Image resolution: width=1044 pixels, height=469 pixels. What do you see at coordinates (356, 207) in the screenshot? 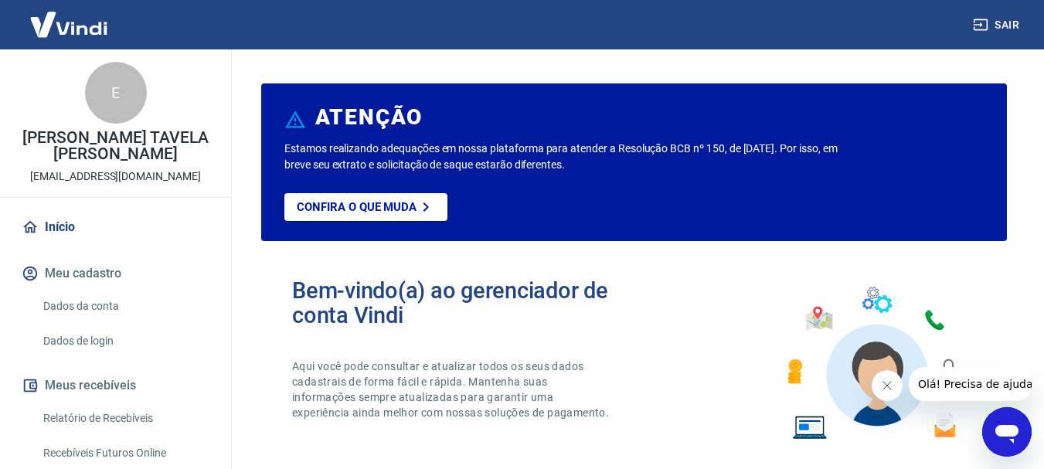
I see `p: Confira o que muda` at bounding box center [356, 207].